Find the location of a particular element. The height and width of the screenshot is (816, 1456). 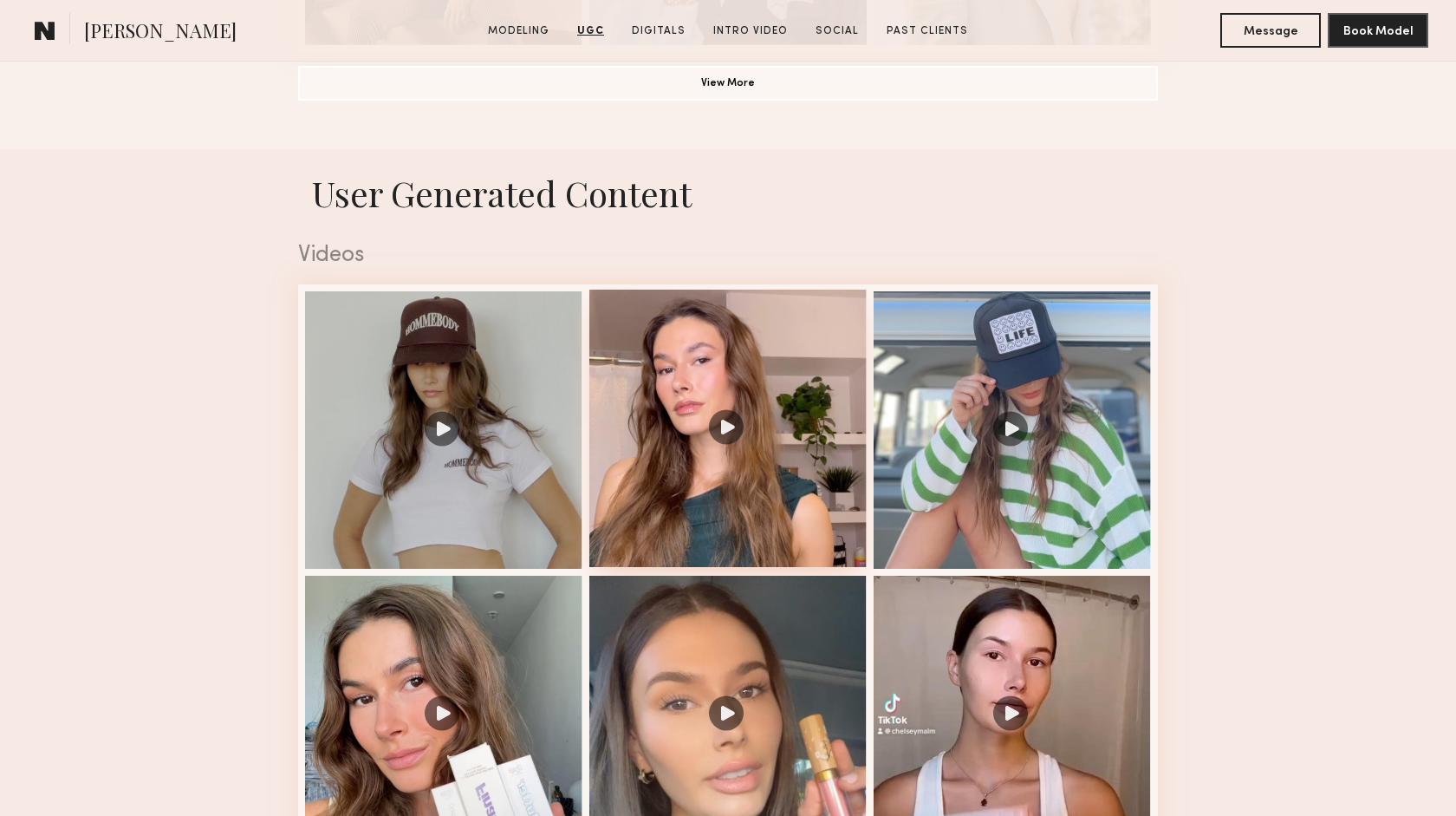

button: Message is located at coordinates (1271, 30).